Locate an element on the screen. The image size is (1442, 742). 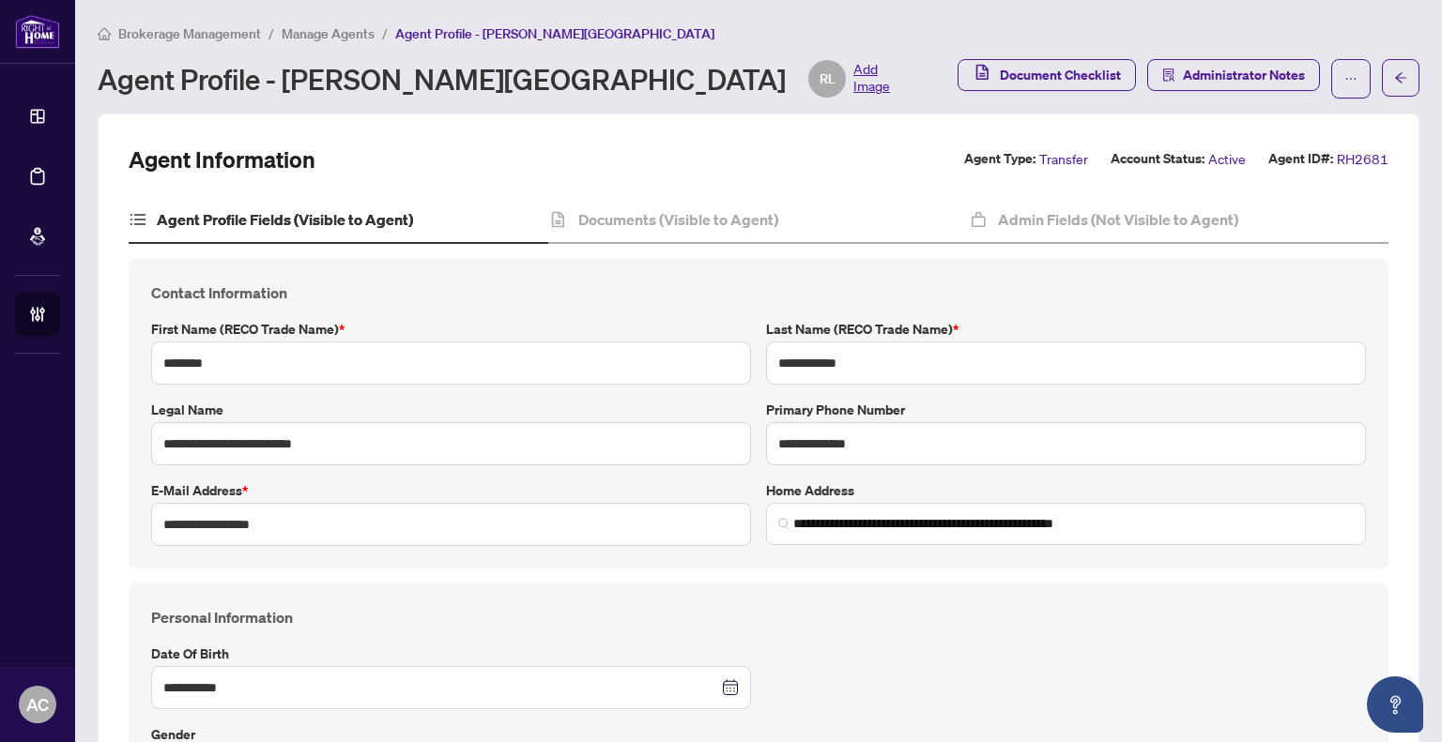
span: Transfer is located at coordinates (1063, 159).